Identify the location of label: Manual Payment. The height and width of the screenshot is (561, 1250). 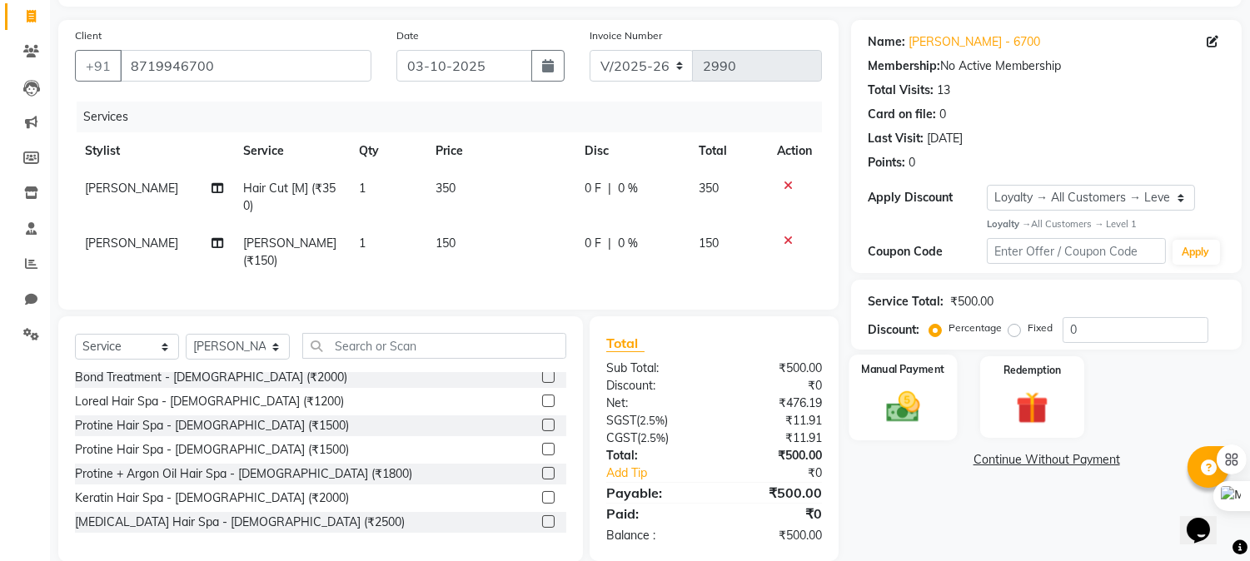
(904, 369).